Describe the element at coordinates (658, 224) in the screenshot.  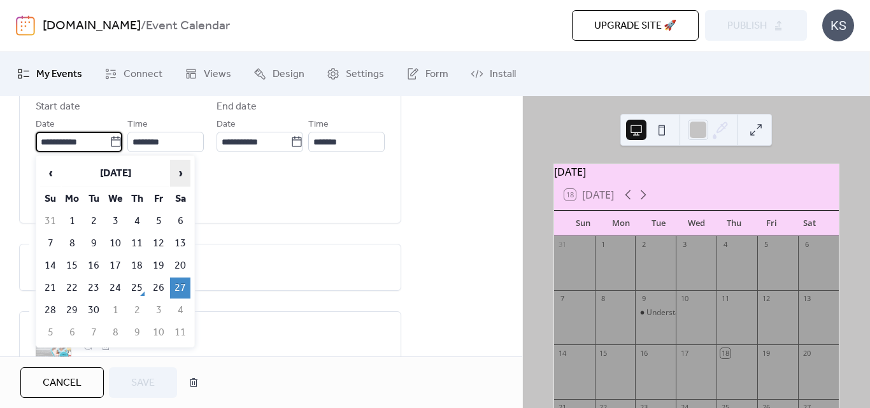
I see `div: Tue` at that location.